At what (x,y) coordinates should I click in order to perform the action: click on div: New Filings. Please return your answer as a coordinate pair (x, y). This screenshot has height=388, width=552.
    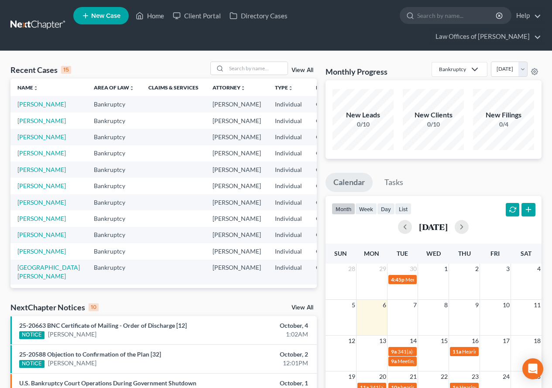
    Looking at the image, I should click on (503, 115).